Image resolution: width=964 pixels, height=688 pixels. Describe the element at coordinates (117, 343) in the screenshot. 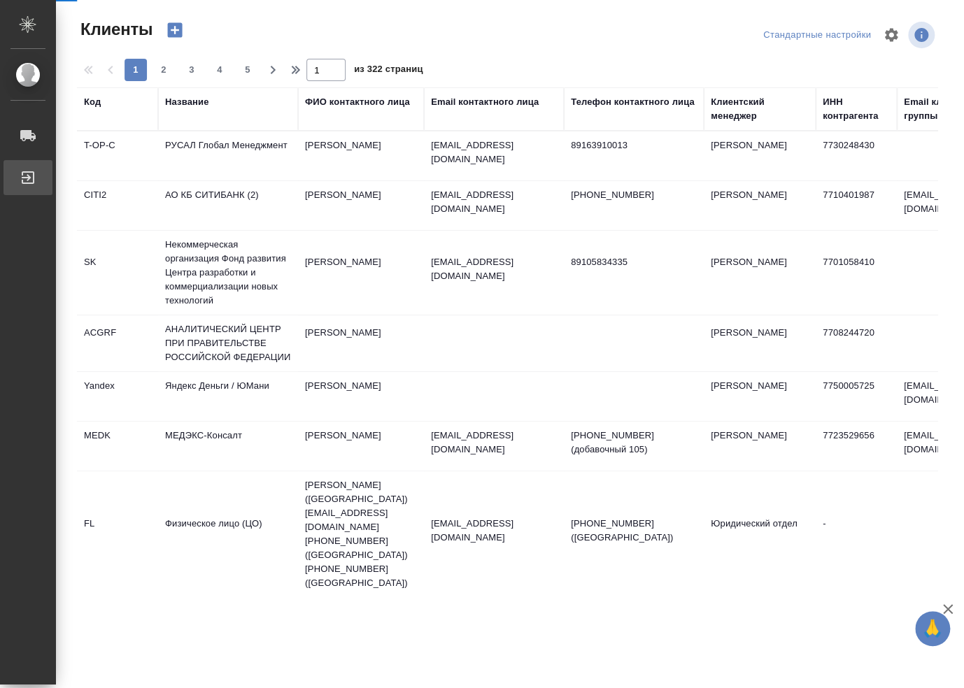

I see `td: ACGRF` at that location.